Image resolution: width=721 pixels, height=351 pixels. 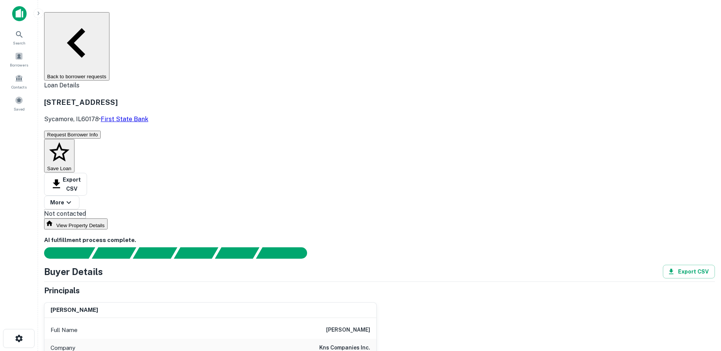 What do you see at coordinates (77, 46) in the screenshot?
I see `button: Back to borrower requests` at bounding box center [77, 46].